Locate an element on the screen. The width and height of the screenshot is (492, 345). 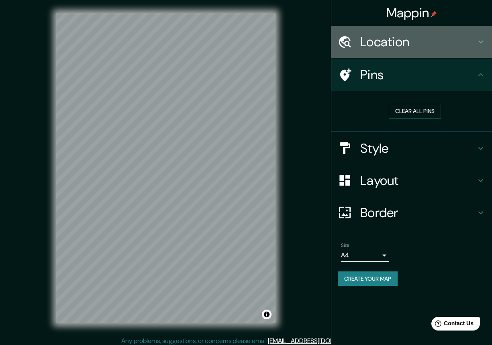
h4: Pins is located at coordinates (418, 75).